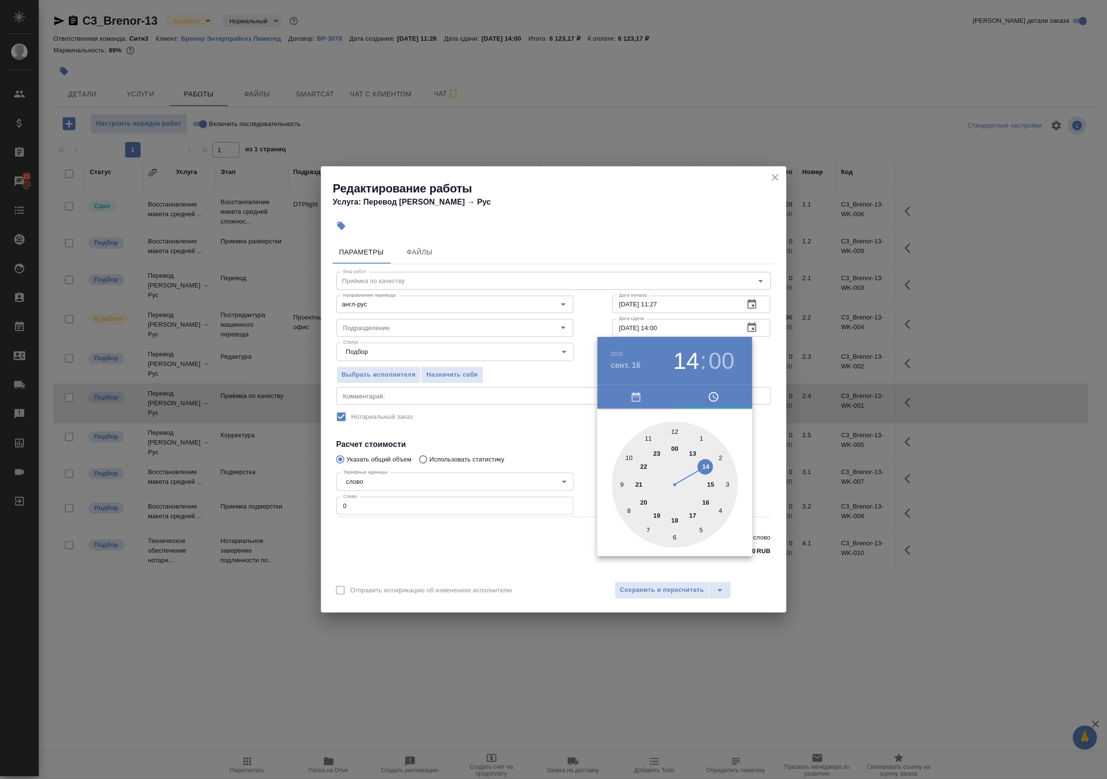  Describe the element at coordinates (626, 366) in the screenshot. I see `button: сент. 16` at that location.